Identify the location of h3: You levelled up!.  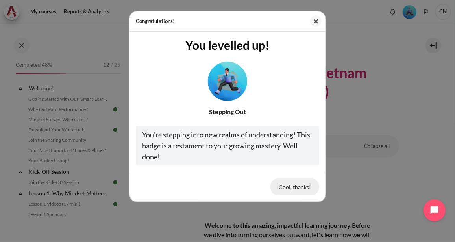
(228, 45).